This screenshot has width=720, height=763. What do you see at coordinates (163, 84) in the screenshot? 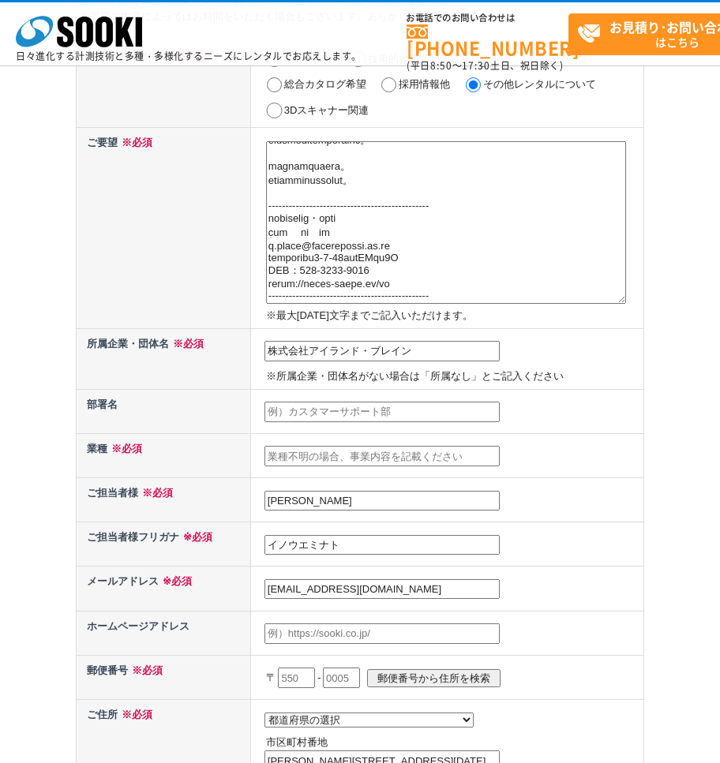
I see `th: お問い合わせ内容` at bounding box center [163, 84].